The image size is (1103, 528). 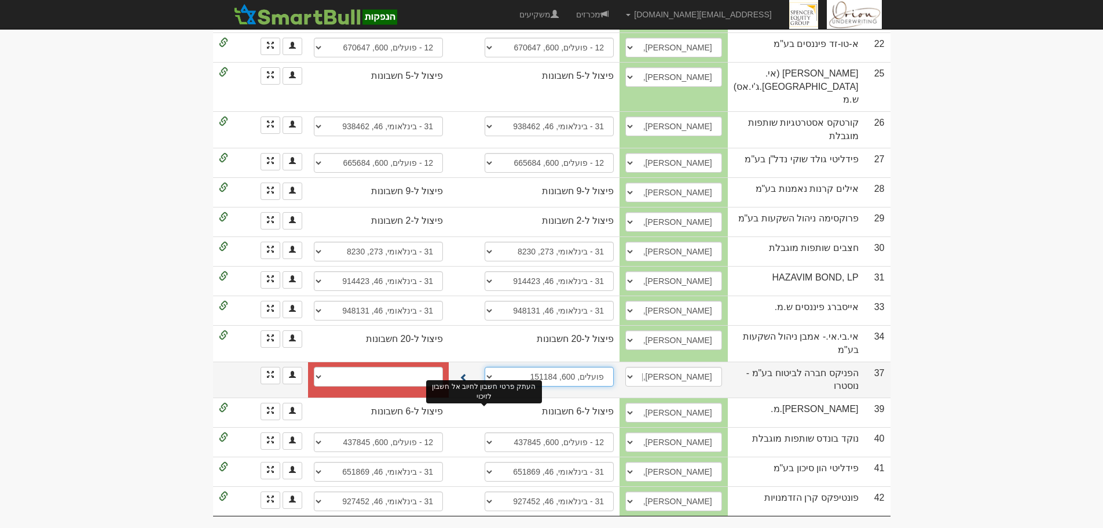 I want to click on td: 42, so click(x=877, y=500).